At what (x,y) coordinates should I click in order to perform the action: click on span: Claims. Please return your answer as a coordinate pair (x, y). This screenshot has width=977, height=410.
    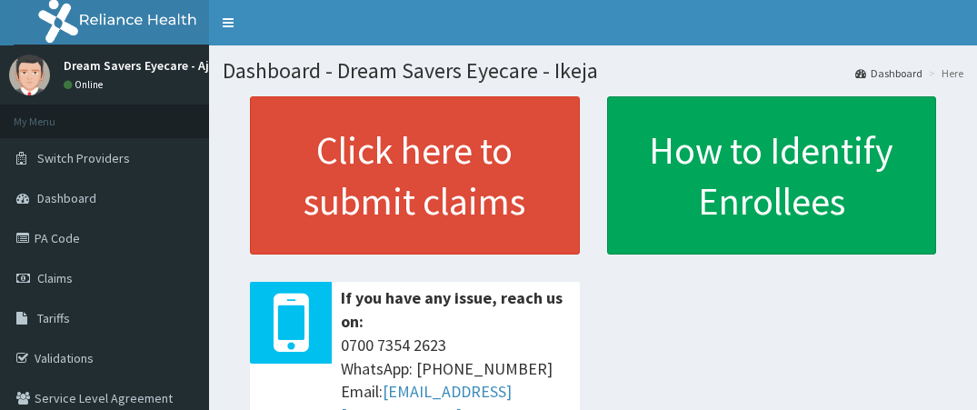
    Looking at the image, I should click on (55, 278).